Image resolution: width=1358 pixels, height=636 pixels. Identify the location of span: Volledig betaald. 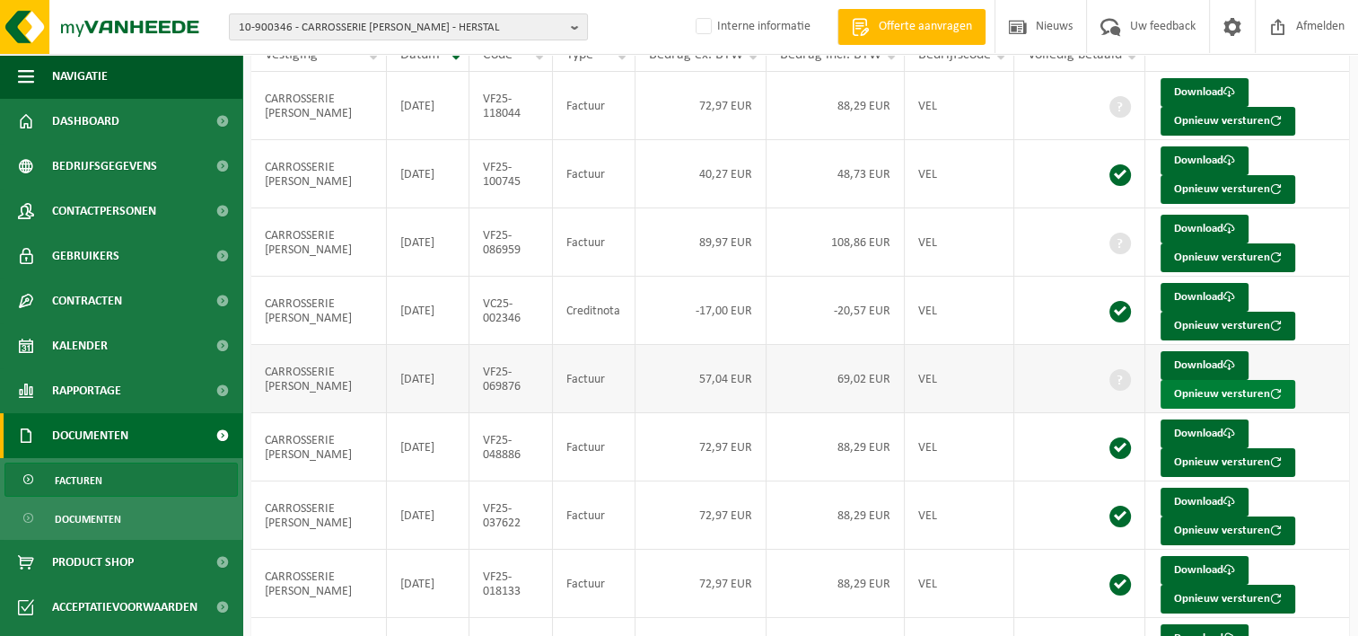
(1075, 55).